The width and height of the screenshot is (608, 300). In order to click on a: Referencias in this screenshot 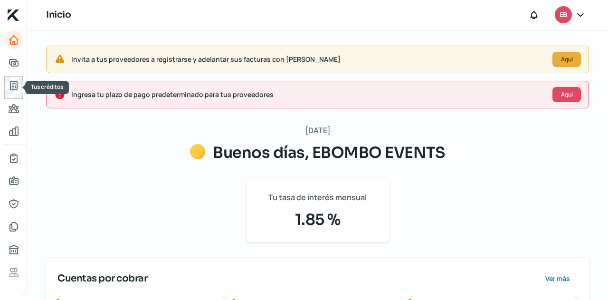, I will do `click(14, 272)`.